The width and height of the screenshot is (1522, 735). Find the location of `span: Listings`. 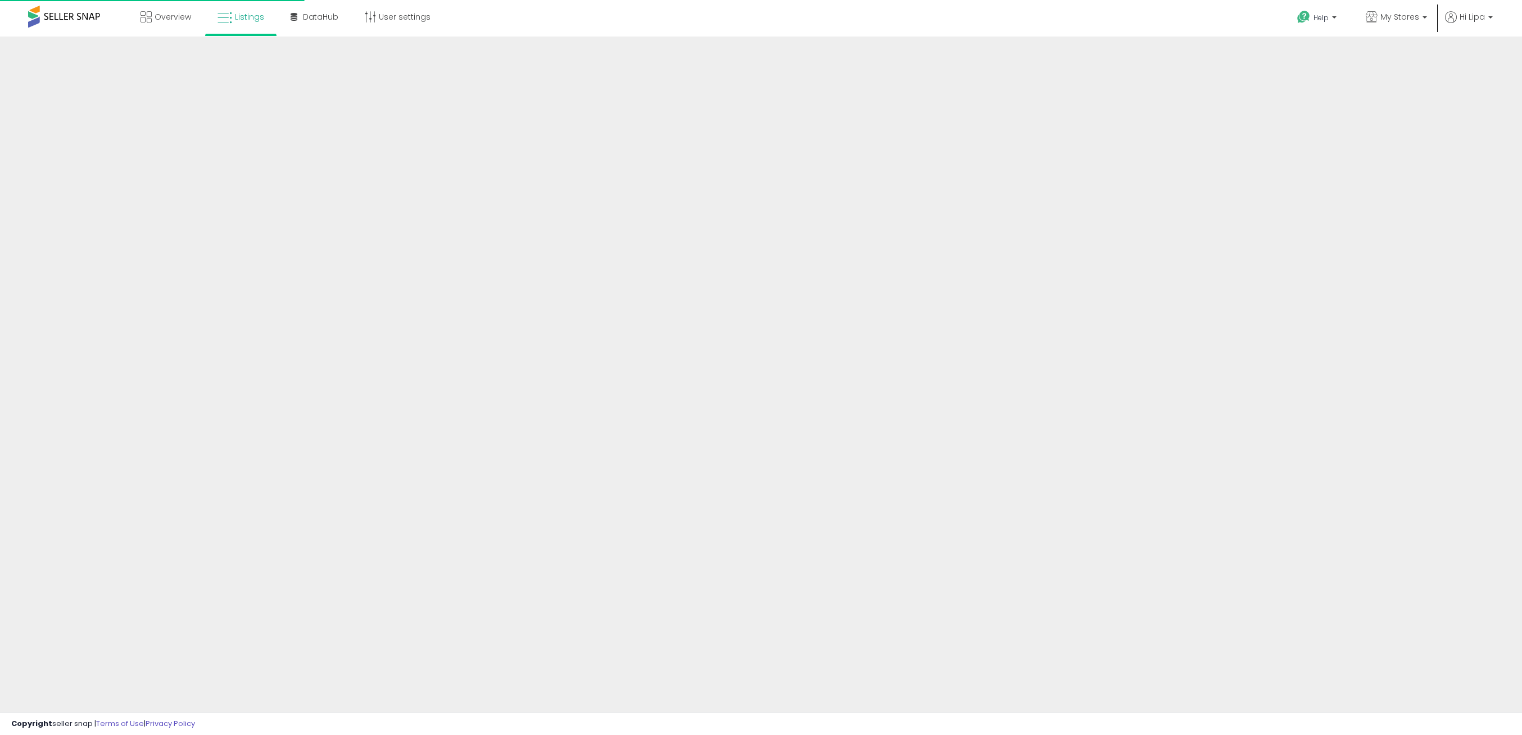

span: Listings is located at coordinates (250, 17).